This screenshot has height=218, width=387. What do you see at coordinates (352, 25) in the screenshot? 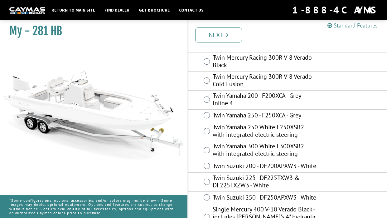
I see `a: Standard Features` at bounding box center [352, 25].